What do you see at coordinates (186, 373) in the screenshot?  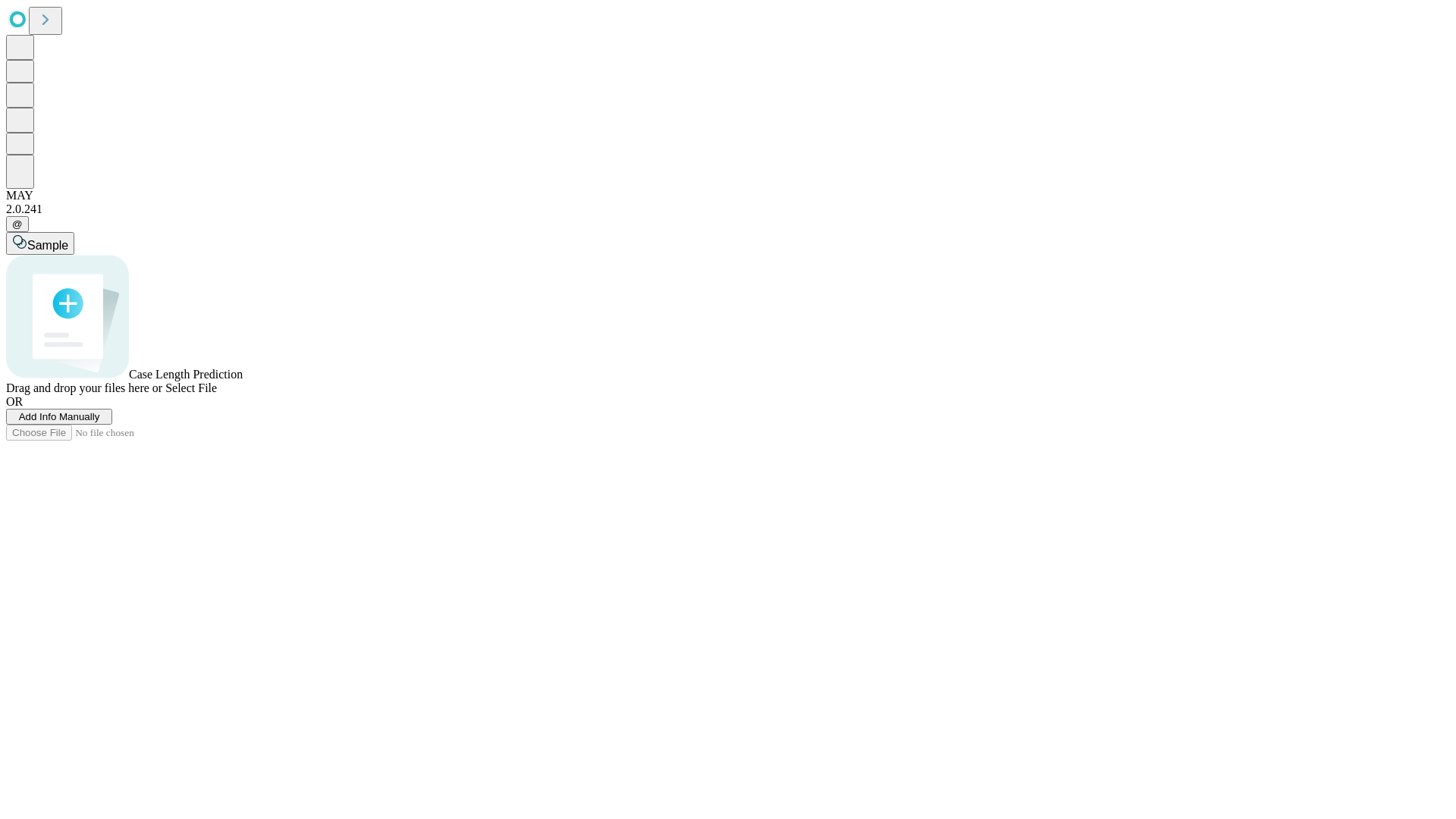 I see `span: Case Length Prediction` at bounding box center [186, 373].